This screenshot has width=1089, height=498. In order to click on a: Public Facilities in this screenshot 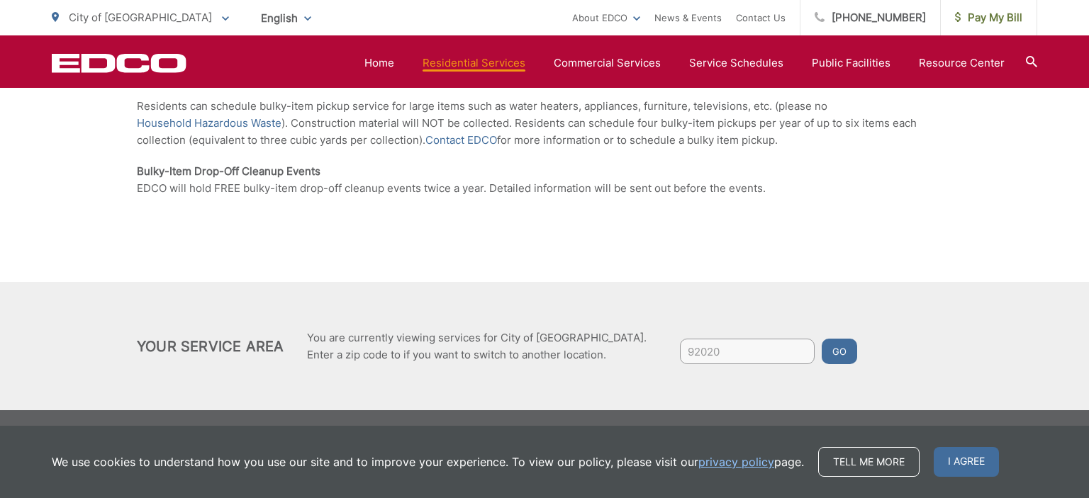, I will do `click(850, 63)`.